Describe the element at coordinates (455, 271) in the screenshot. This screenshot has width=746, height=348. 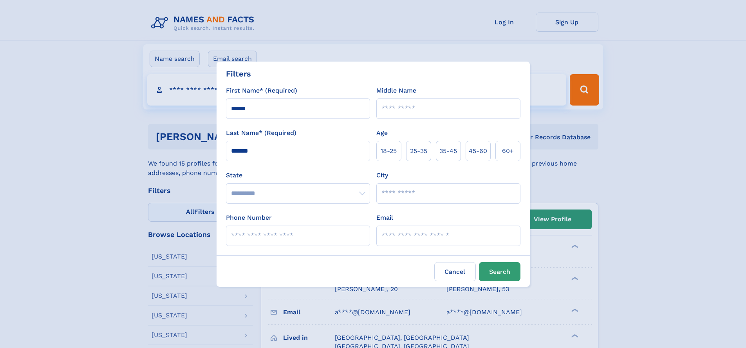
I see `label: Cancel` at that location.